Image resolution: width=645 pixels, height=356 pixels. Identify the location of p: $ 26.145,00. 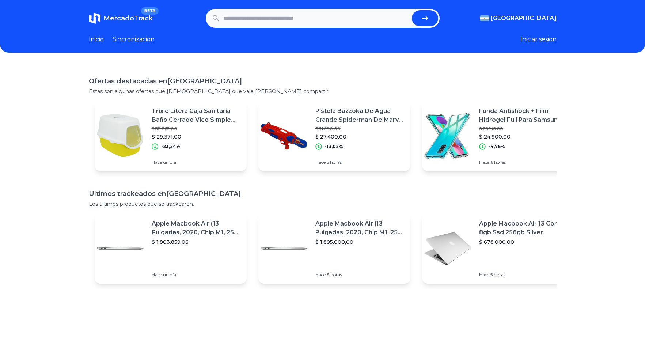
(524, 129).